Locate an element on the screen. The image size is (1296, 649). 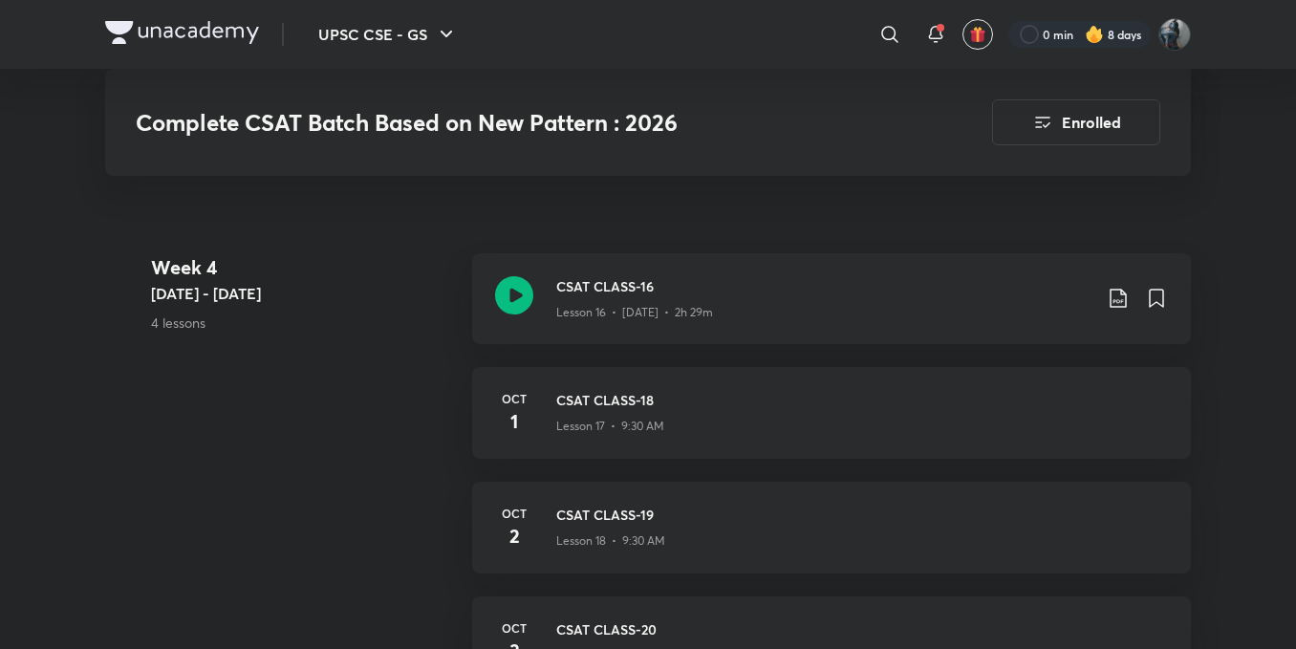
h3: CSAT CLASS-20 is located at coordinates (862, 629).